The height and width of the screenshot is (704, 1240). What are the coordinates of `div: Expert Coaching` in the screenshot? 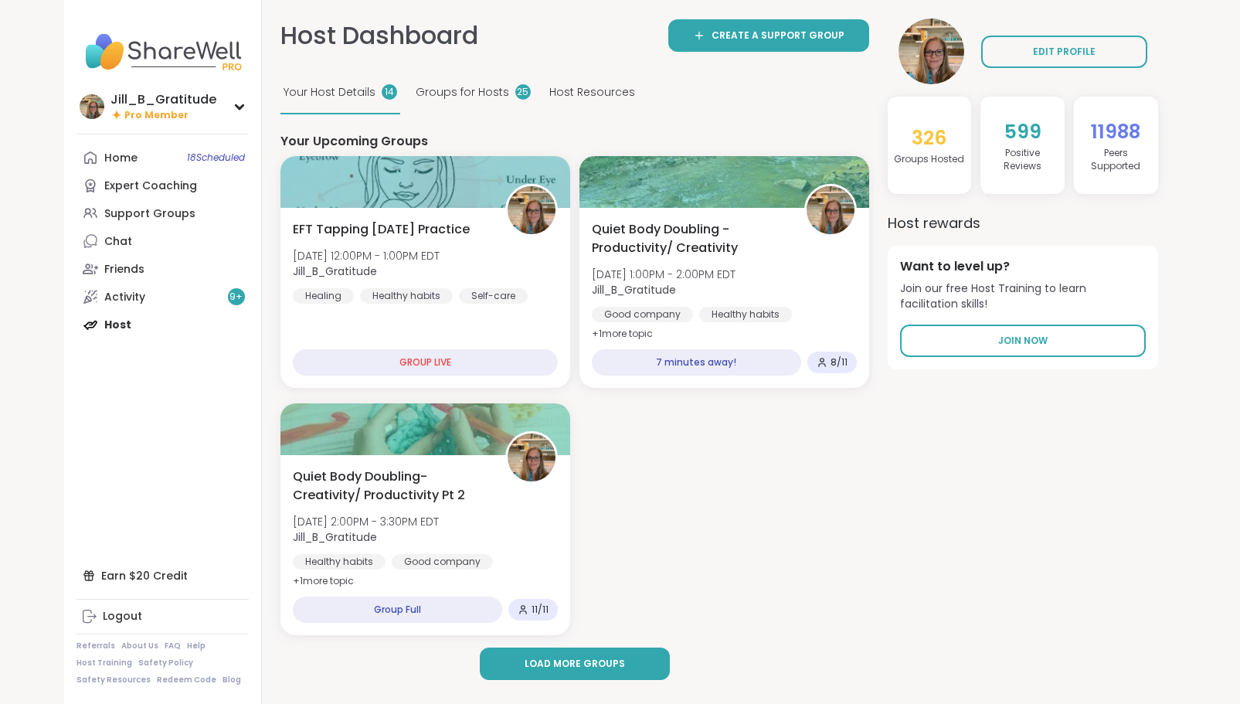 It's located at (151, 186).